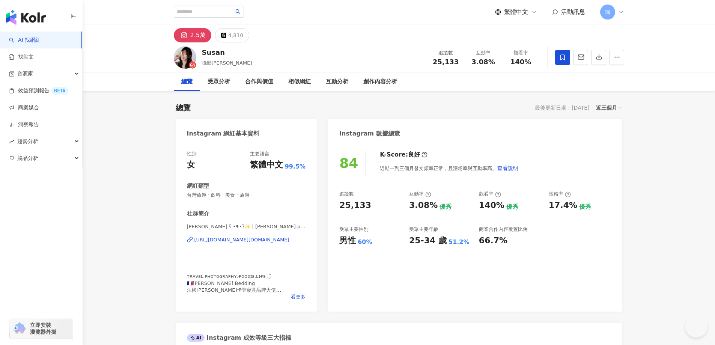 The width and height of the screenshot is (715, 345). I want to click on span: 活動訊息, so click(573, 12).